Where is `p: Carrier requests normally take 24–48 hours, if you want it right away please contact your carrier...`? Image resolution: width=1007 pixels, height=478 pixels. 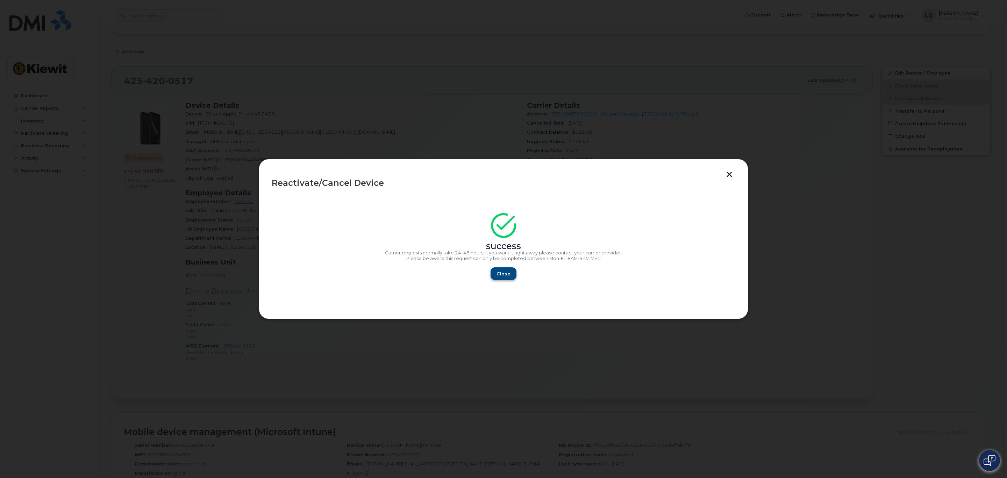 p: Carrier requests normally take 24–48 hours, if you want it right away please contact your carrier... is located at coordinates (504, 253).